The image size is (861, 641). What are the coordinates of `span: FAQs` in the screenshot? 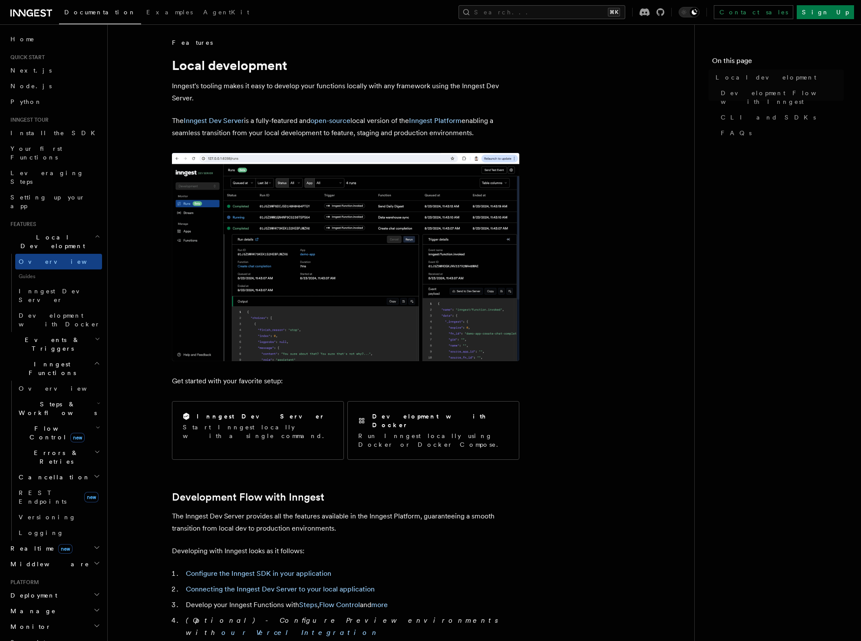 It's located at (736, 133).